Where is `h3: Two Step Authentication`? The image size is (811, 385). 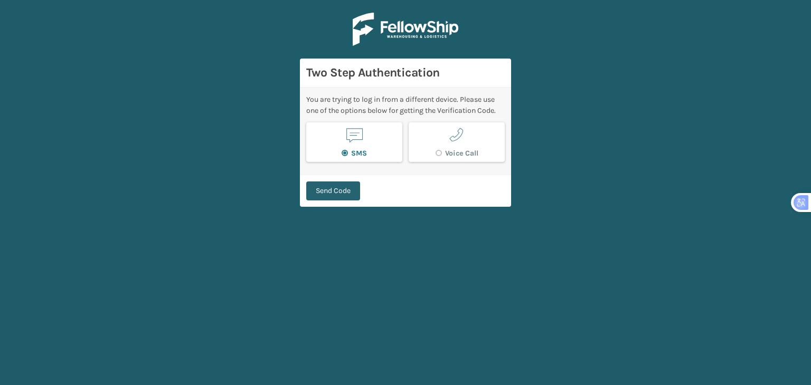 h3: Two Step Authentication is located at coordinates (405, 73).